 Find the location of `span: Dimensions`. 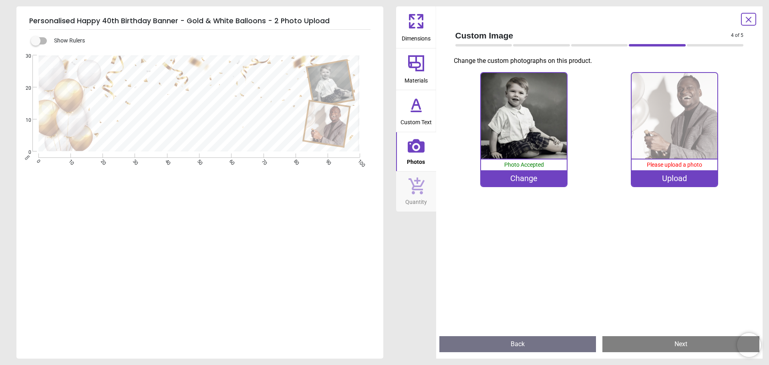

span: Dimensions is located at coordinates (416, 37).